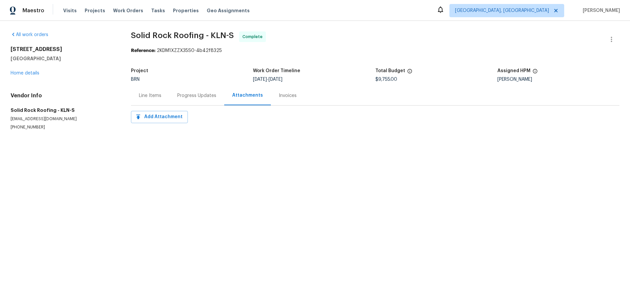 The image size is (630, 286). What do you see at coordinates (150, 96) in the screenshot?
I see `div: Line Items` at bounding box center [150, 96].